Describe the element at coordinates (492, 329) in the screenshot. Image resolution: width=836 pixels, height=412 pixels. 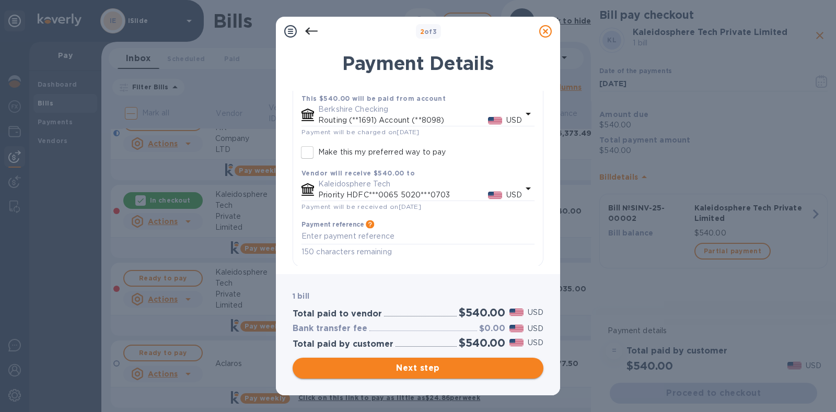
I see `h3: $0.00` at that location.